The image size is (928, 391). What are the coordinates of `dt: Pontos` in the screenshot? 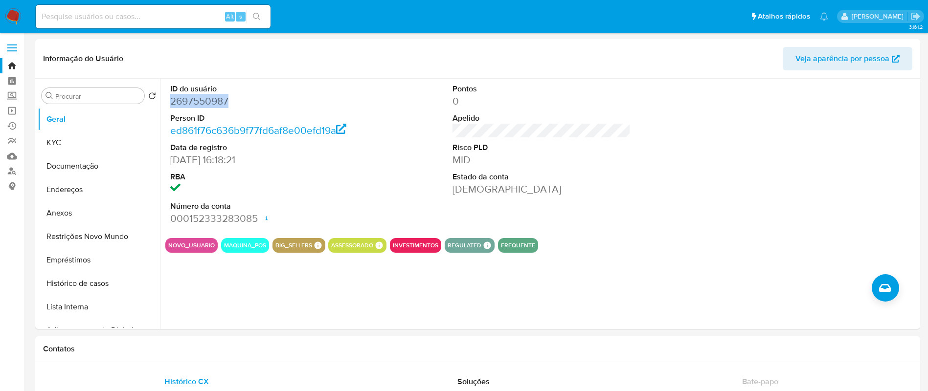 It's located at (542, 89).